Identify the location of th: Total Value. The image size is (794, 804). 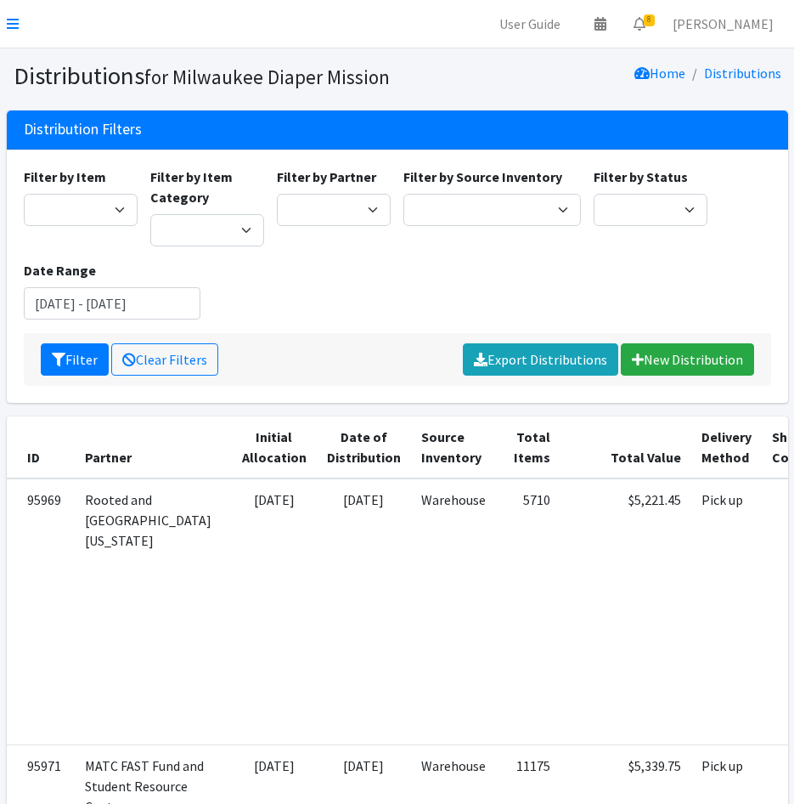
(626, 447).